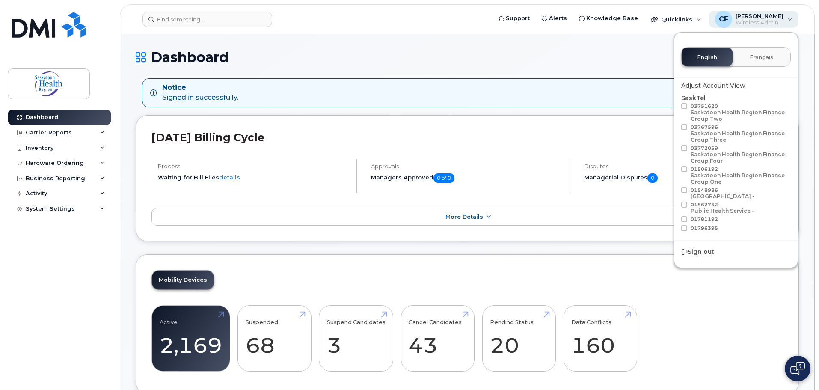 The width and height of the screenshot is (819, 390). I want to click on span: 03772059, so click(740, 154).